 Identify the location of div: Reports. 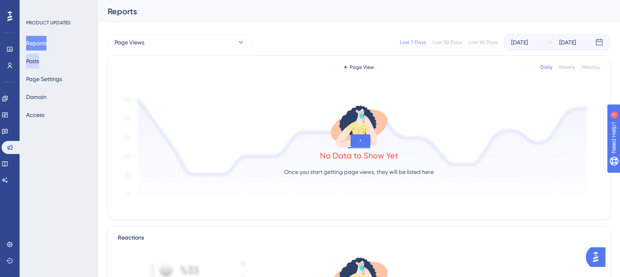
(349, 11).